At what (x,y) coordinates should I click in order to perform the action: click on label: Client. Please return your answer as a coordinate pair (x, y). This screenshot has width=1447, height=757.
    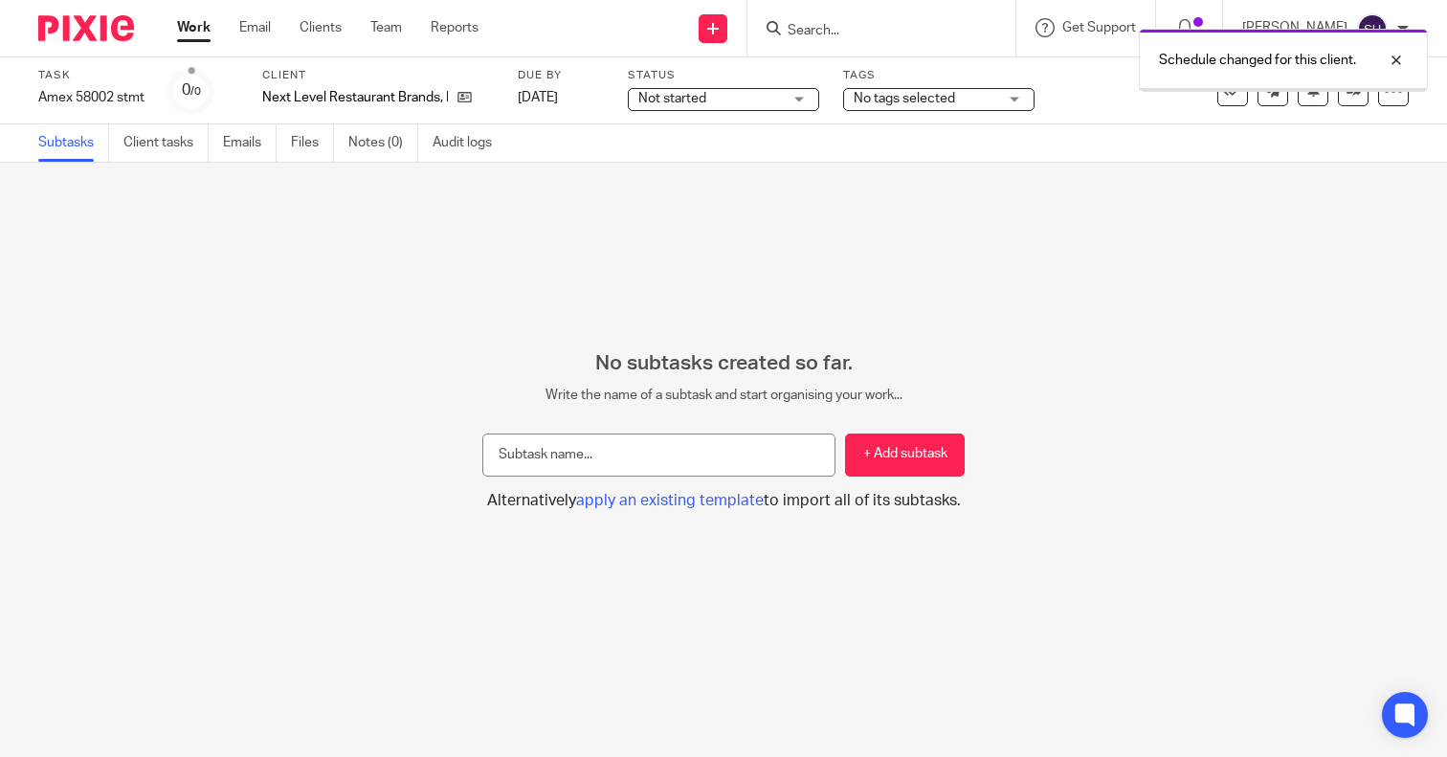
    Looking at the image, I should click on (378, 76).